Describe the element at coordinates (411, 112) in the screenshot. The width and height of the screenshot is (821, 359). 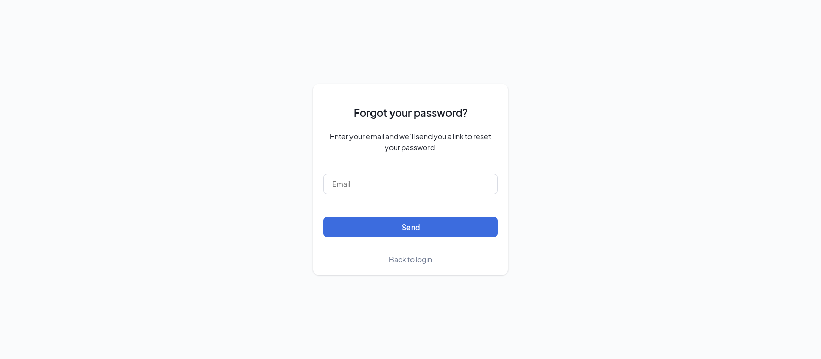
I see `span: Forgot your password?` at that location.